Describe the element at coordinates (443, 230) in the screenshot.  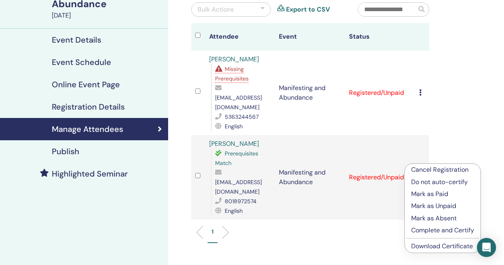
I see `p: Complete and Certify` at that location.